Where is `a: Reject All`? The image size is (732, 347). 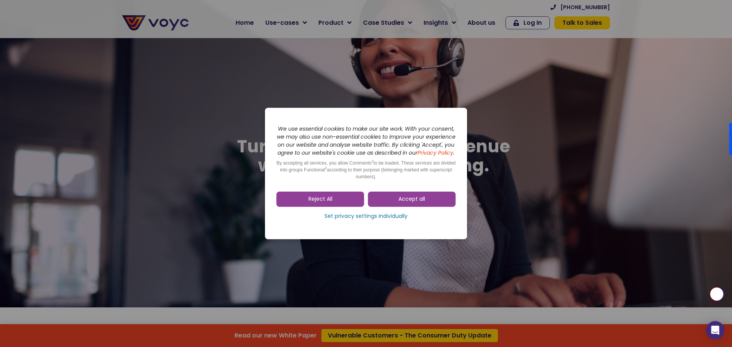 a: Reject All is located at coordinates (320, 199).